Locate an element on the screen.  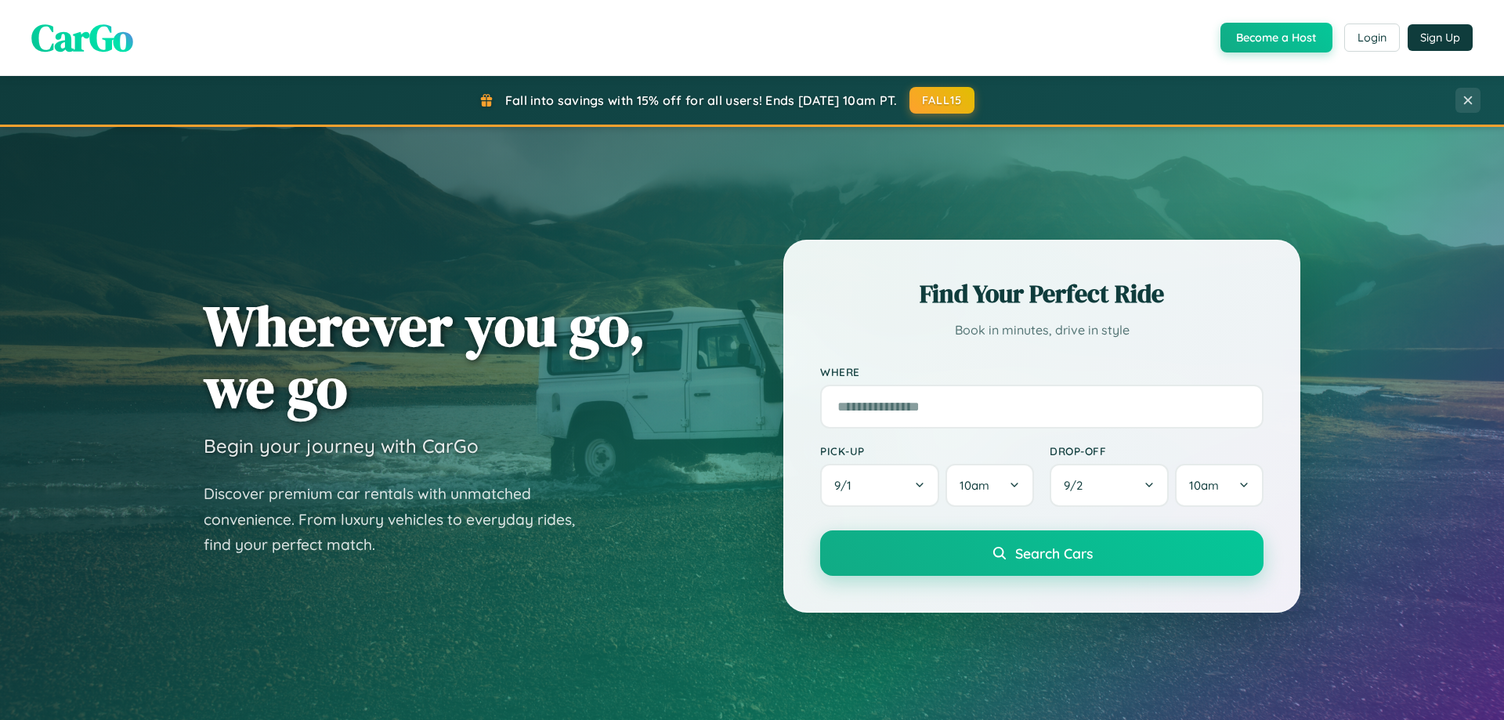
button: 9/1 is located at coordinates (880, 485).